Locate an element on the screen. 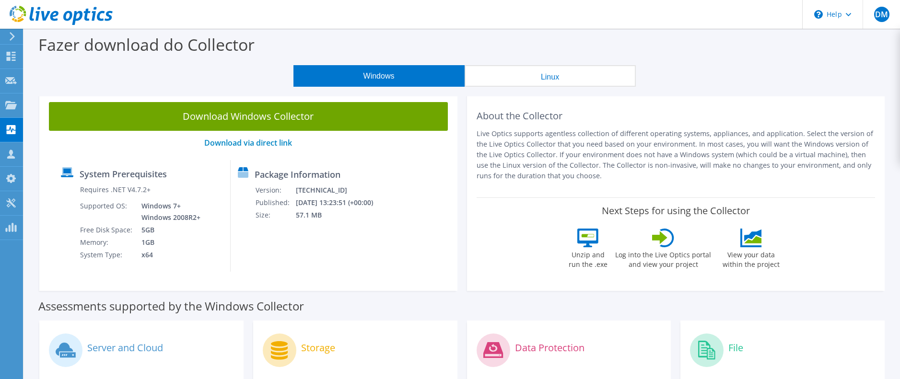  td: Version: is located at coordinates (275, 190).